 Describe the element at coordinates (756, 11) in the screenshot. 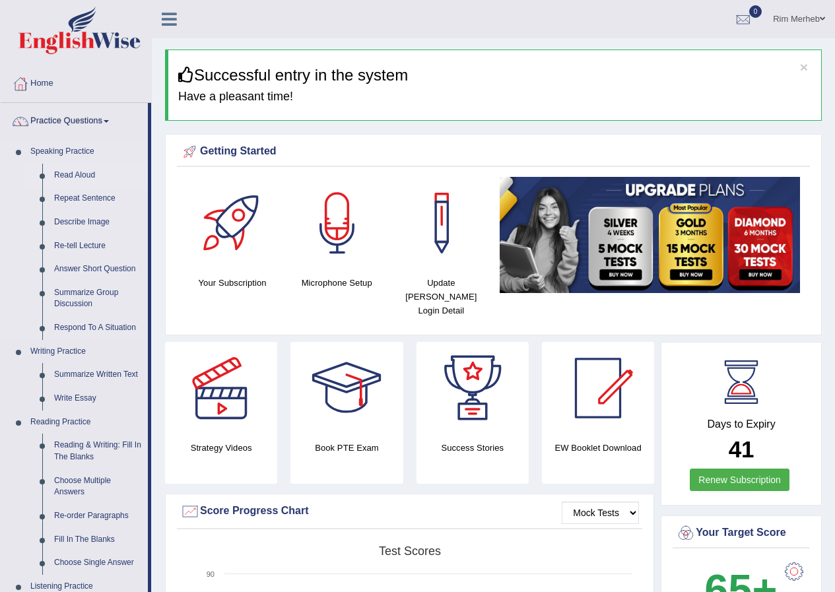

I see `span: 0` at that location.